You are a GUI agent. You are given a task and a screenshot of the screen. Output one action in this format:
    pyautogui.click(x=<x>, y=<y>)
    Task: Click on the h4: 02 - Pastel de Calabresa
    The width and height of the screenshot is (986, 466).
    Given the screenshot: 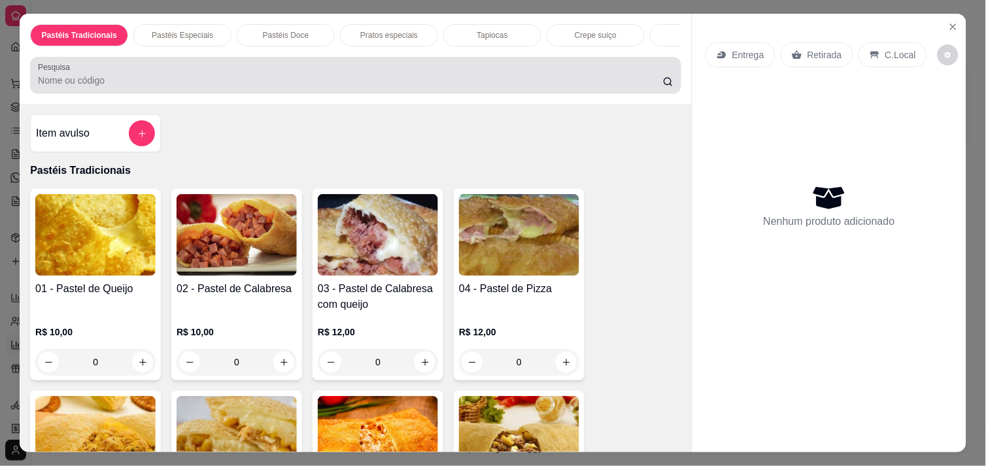 What is the action you would take?
    pyautogui.click(x=237, y=289)
    